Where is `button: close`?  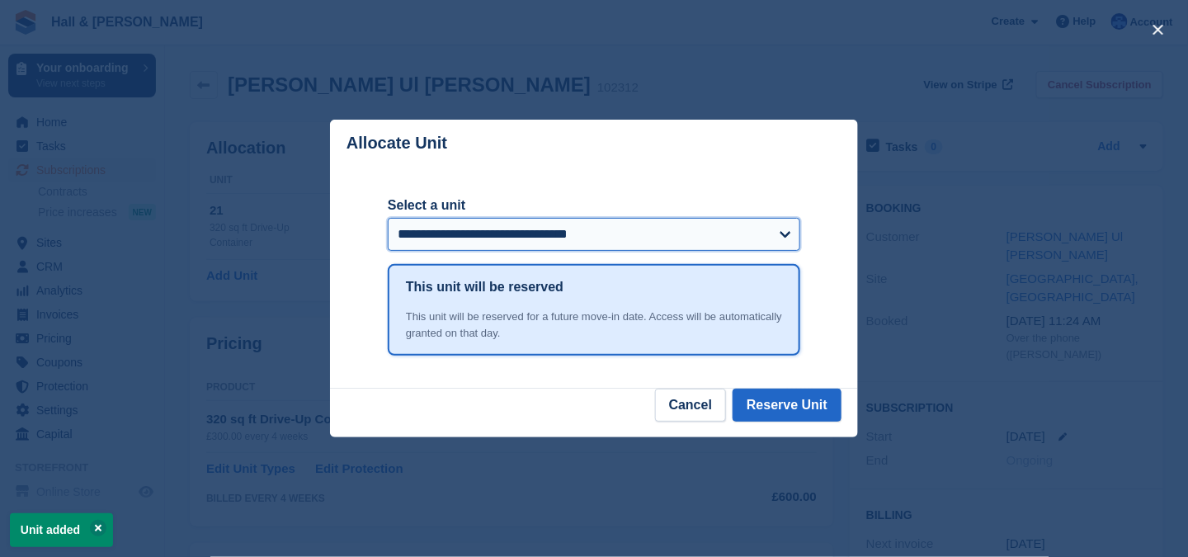 button: close is located at coordinates (1159, 30).